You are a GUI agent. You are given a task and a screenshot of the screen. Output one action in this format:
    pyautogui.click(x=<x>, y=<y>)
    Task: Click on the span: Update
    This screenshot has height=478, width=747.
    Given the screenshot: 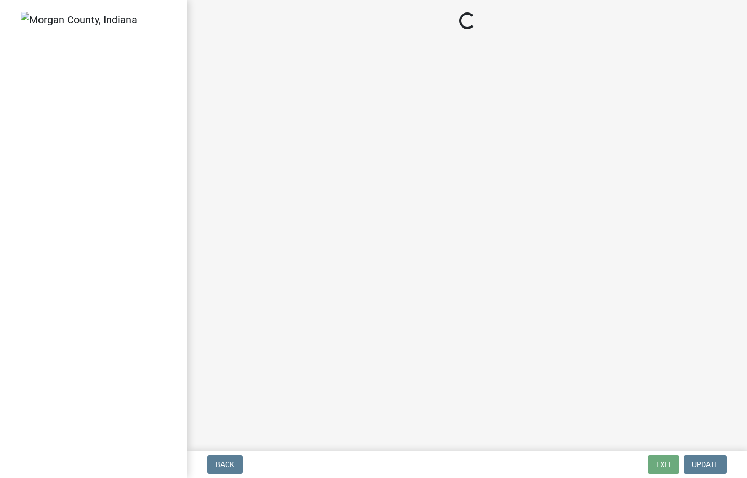 What is the action you would take?
    pyautogui.click(x=705, y=465)
    